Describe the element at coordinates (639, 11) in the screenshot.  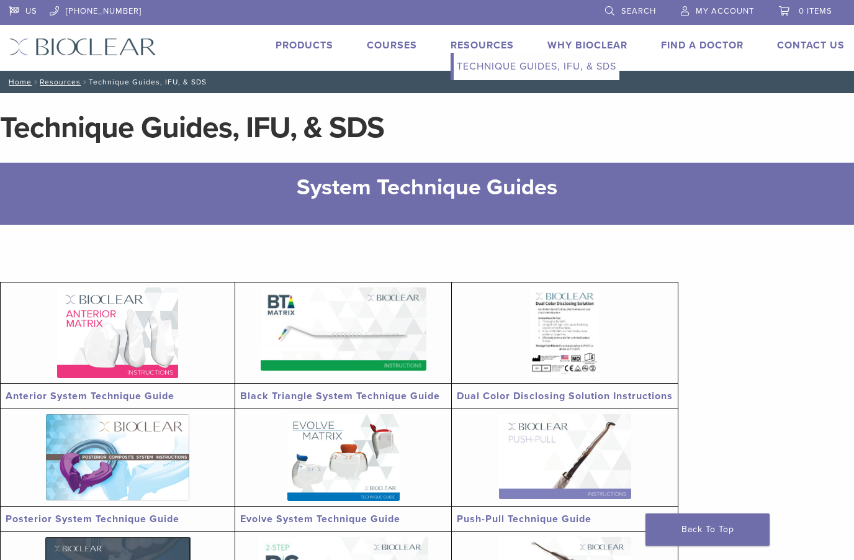
I see `span: Search` at that location.